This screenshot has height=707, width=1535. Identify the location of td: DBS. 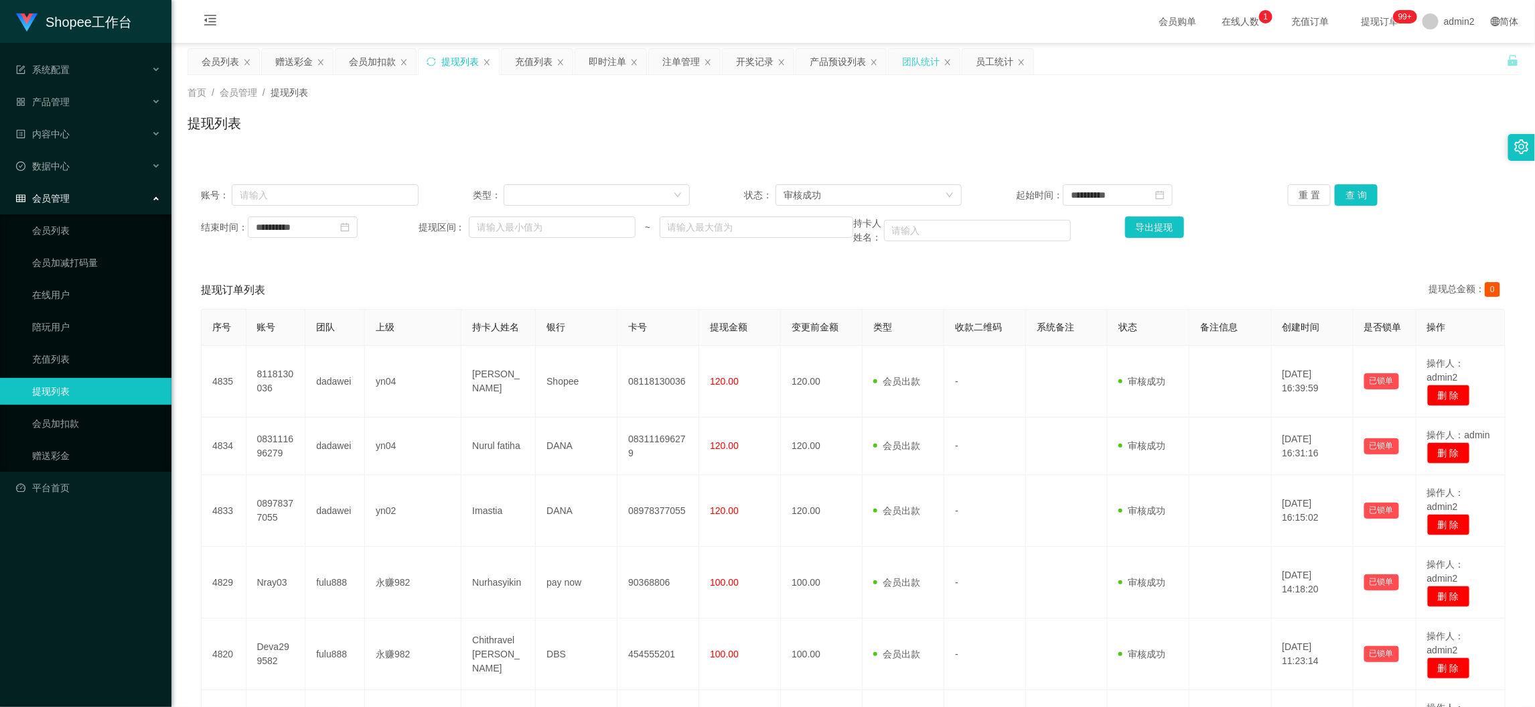
(577, 654).